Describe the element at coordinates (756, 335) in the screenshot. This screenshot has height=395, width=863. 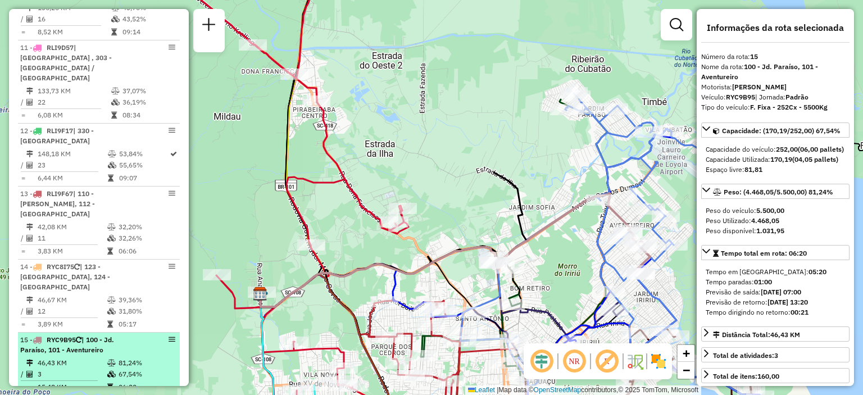
I see `div: Distância Total:` at that location.